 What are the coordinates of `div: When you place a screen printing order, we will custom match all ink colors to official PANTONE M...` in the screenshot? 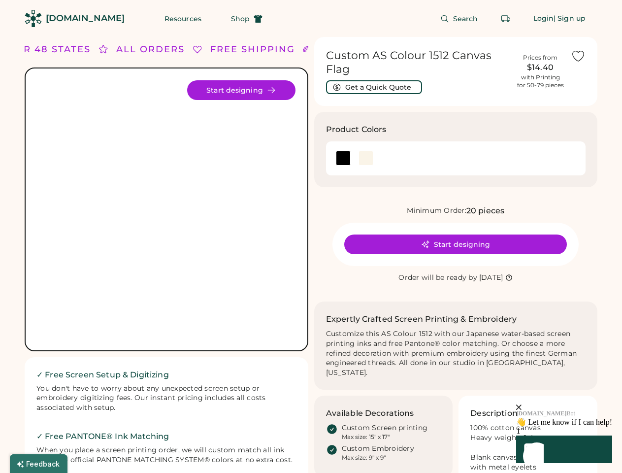 It's located at (167, 455).